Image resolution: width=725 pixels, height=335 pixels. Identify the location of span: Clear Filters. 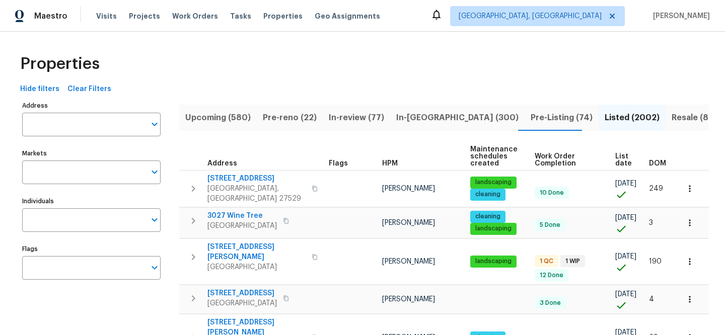
(89, 89).